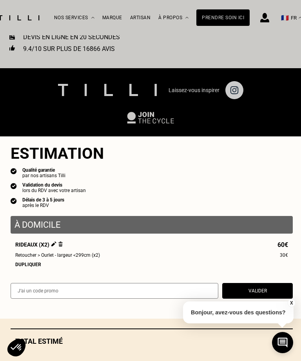  Describe the element at coordinates (58, 255) in the screenshot. I see `span: Retoucher > Ourlet - largeur <299cm (x2)` at that location.